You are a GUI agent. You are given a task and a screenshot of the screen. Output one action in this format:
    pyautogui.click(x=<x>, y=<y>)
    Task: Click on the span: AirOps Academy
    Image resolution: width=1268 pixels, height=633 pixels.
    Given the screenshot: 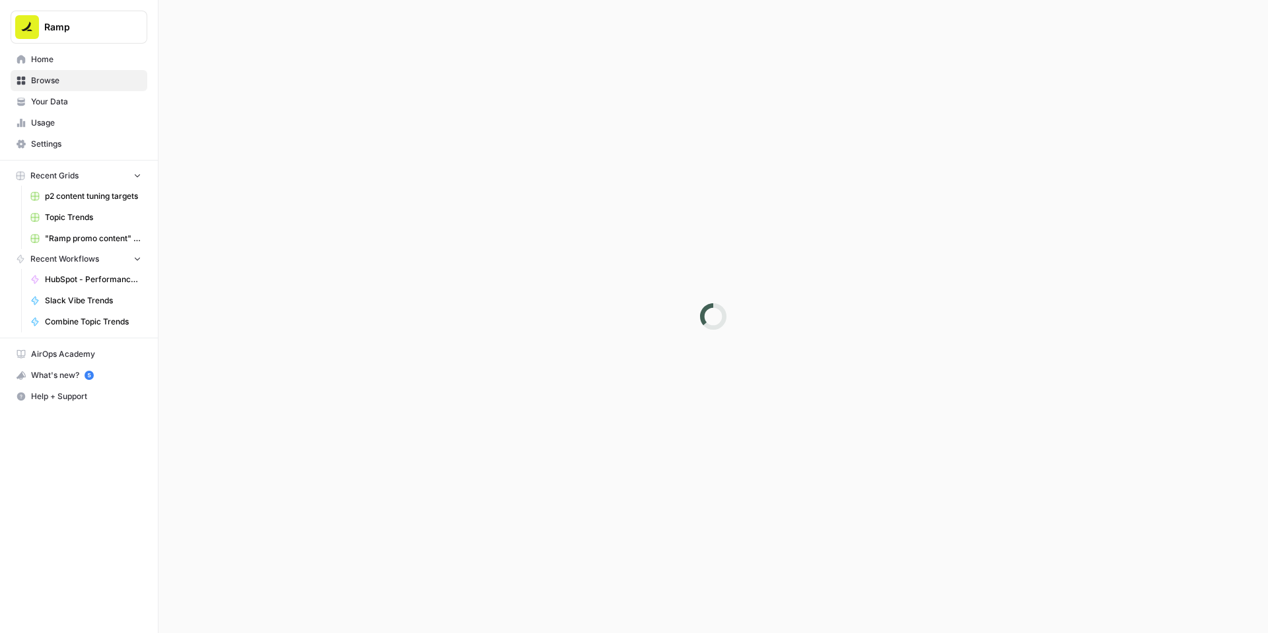 What is the action you would take?
    pyautogui.click(x=86, y=354)
    